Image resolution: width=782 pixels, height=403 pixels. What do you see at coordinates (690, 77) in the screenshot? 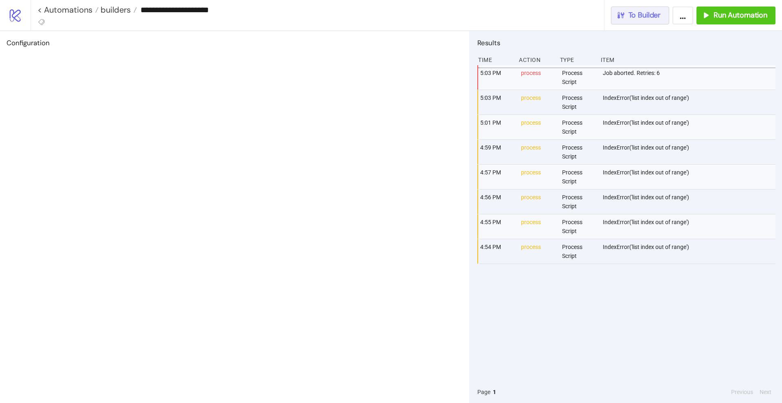
I see `div: Job aborted. Retries: 6` at bounding box center [690, 77].